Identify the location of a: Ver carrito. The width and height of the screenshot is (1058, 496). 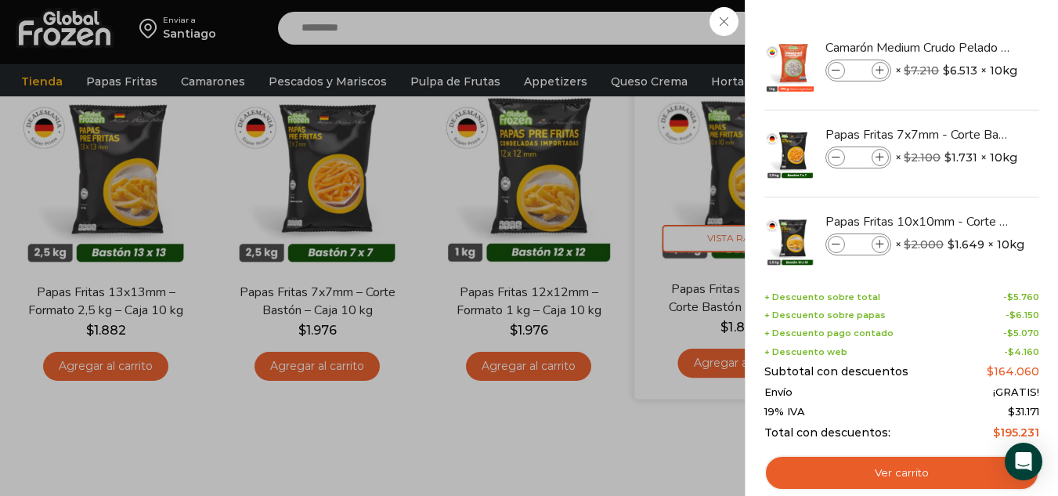
(901, 473).